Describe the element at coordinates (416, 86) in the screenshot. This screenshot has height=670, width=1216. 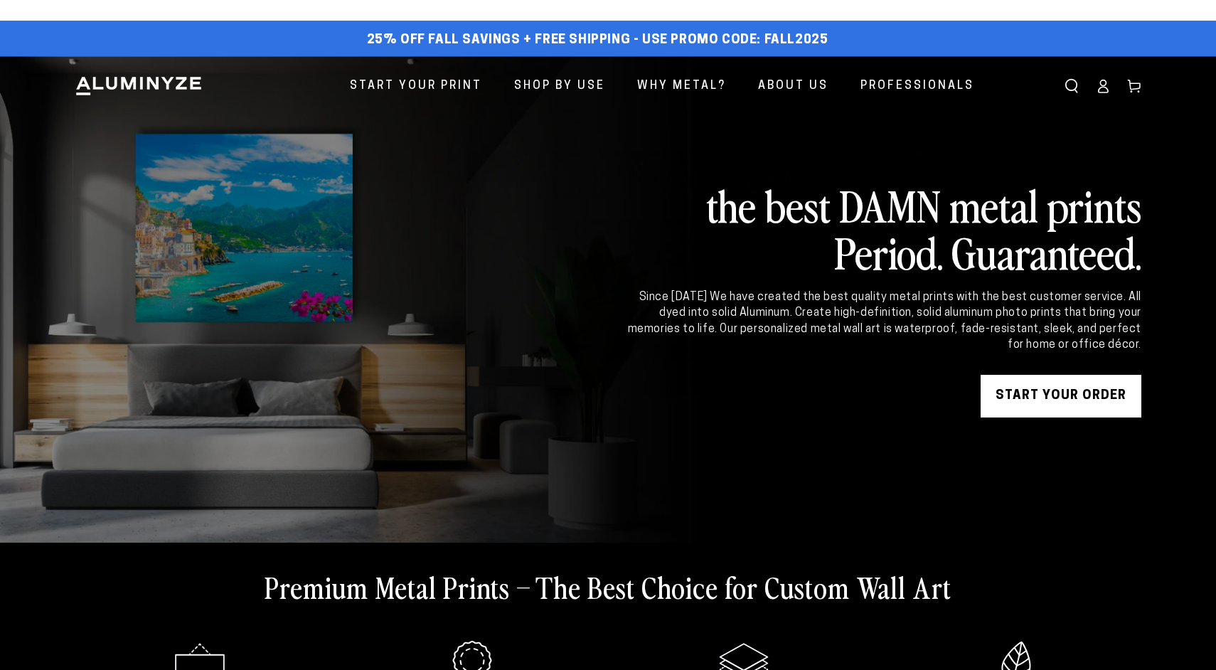
I see `a: Start Your Print` at that location.